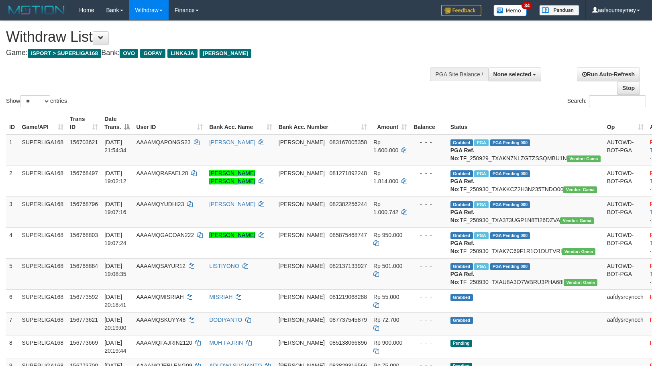  Describe the element at coordinates (84, 235) in the screenshot. I see `span: 156768803` at that location.